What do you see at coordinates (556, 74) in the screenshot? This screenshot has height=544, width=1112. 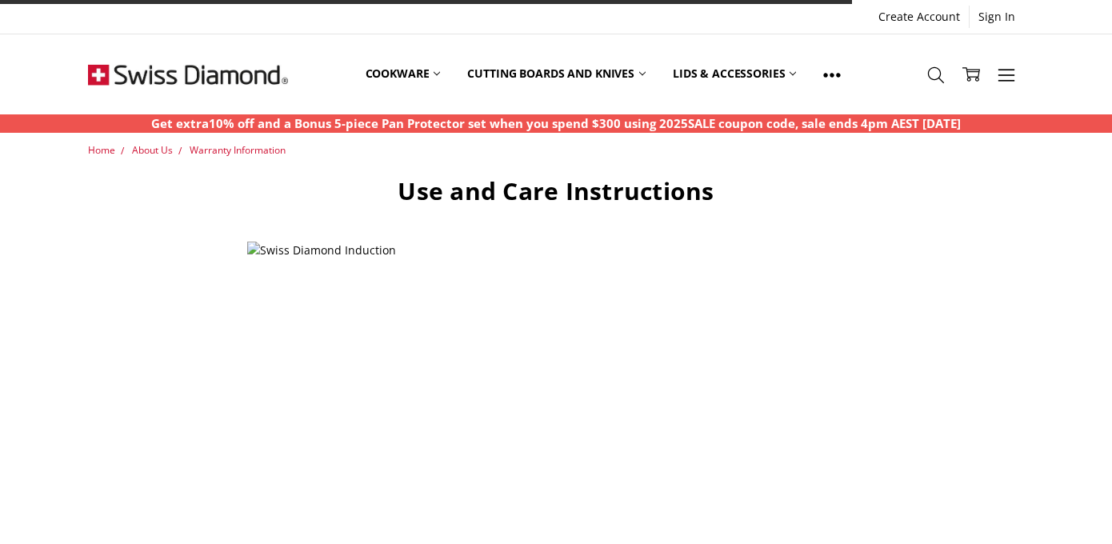 I see `a: Cutting boards and knives` at bounding box center [556, 74].